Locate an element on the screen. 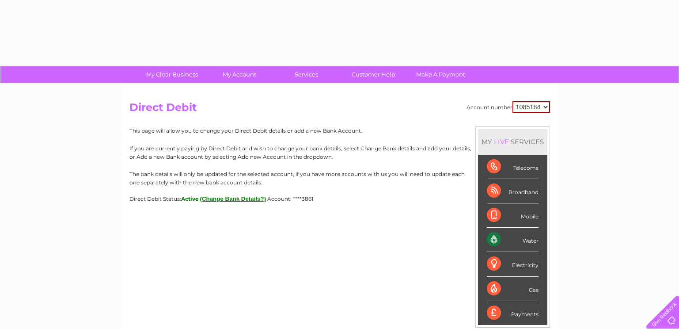 The width and height of the screenshot is (679, 329). div: Electricity is located at coordinates (513, 264).